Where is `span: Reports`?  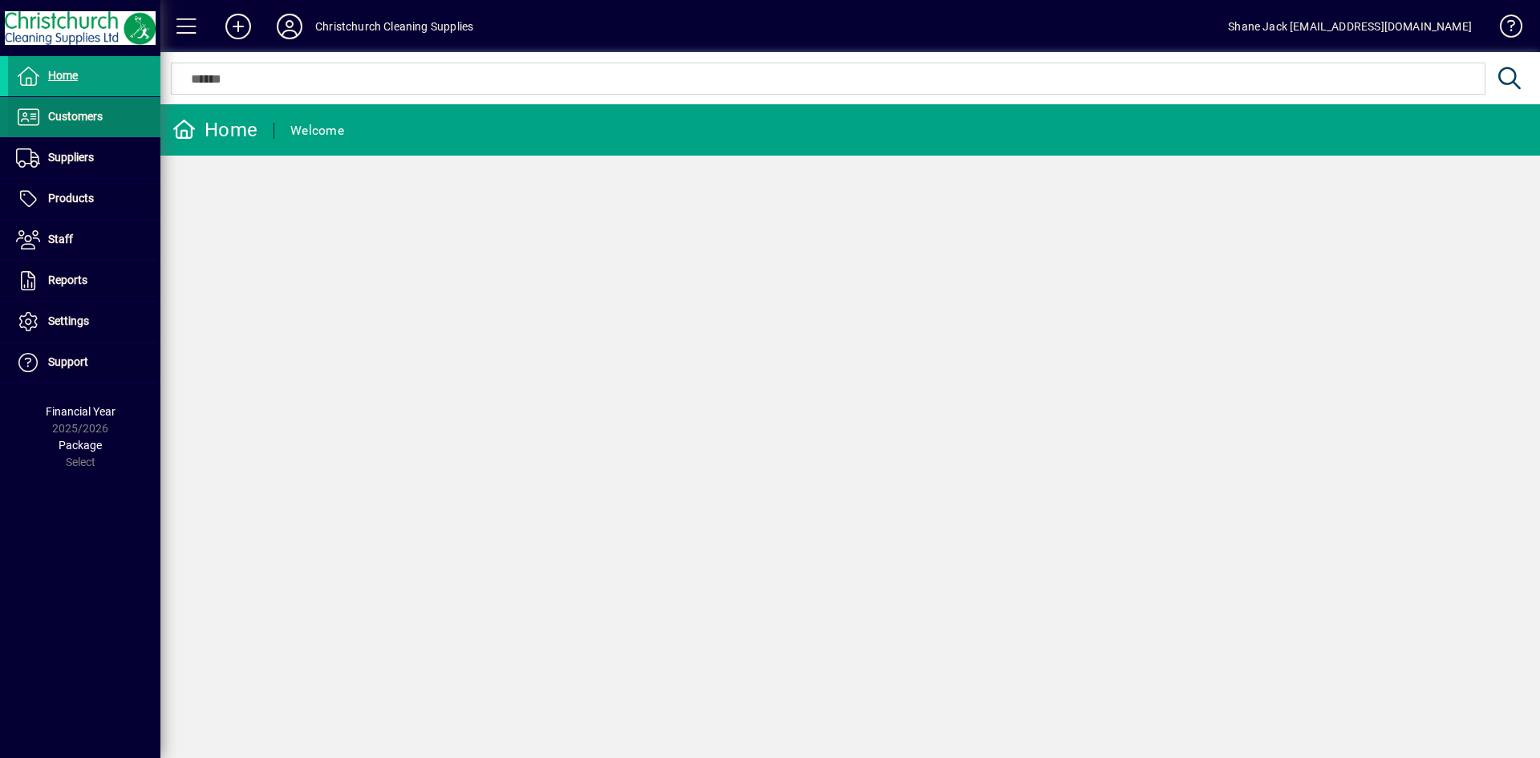 span: Reports is located at coordinates (67, 280).